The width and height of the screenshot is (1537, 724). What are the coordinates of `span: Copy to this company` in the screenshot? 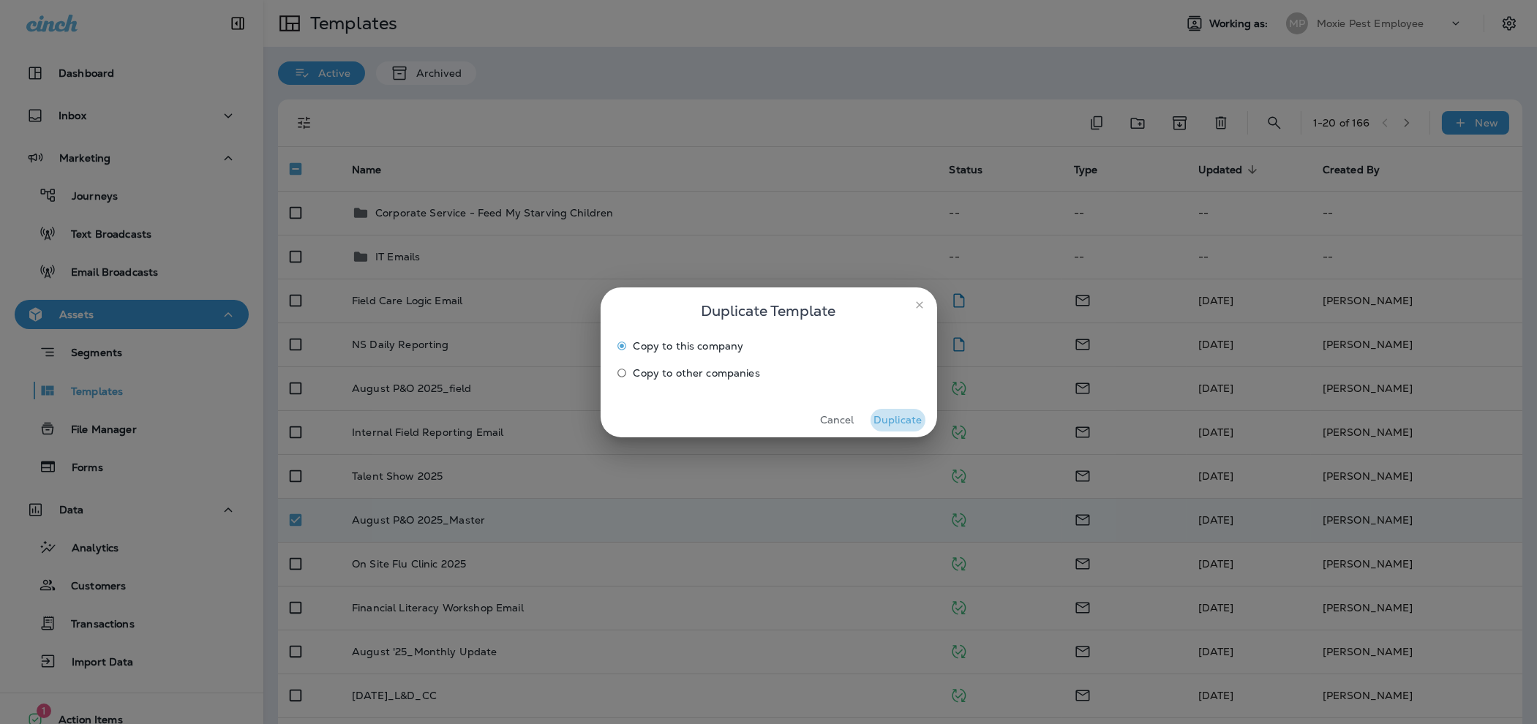 It's located at (688, 346).